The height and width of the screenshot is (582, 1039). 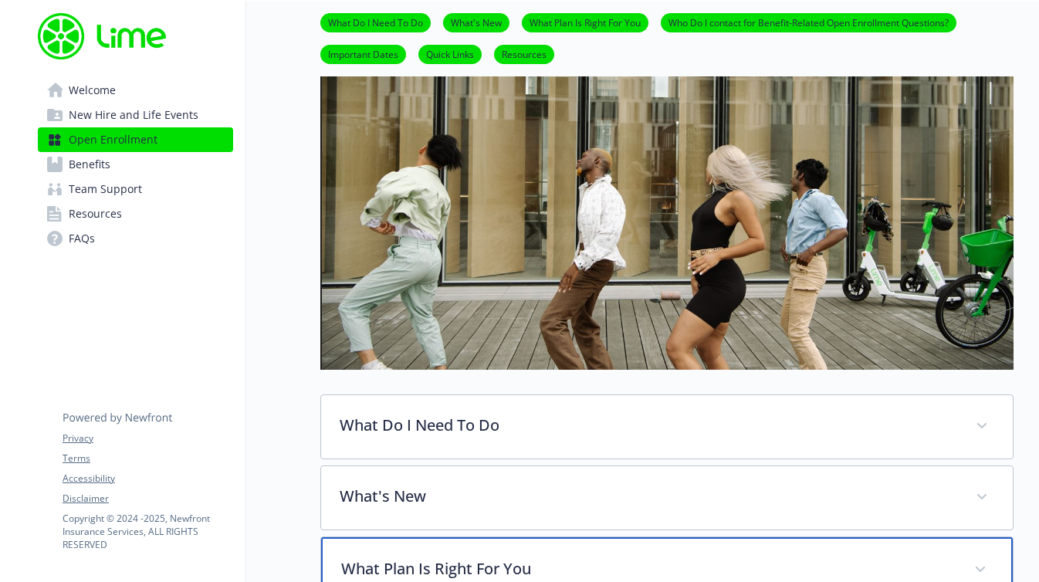 I want to click on a: Quick Links, so click(x=450, y=53).